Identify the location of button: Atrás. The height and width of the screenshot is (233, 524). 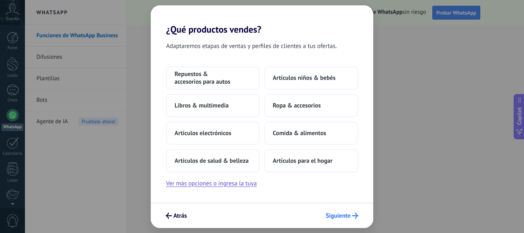
(176, 215).